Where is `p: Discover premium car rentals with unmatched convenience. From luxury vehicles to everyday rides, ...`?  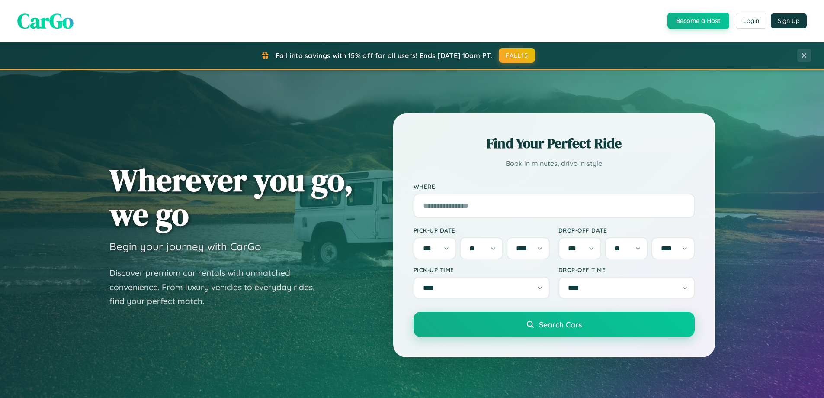 p: Discover premium car rentals with unmatched convenience. From luxury vehicles to everyday rides, ... is located at coordinates (218, 287).